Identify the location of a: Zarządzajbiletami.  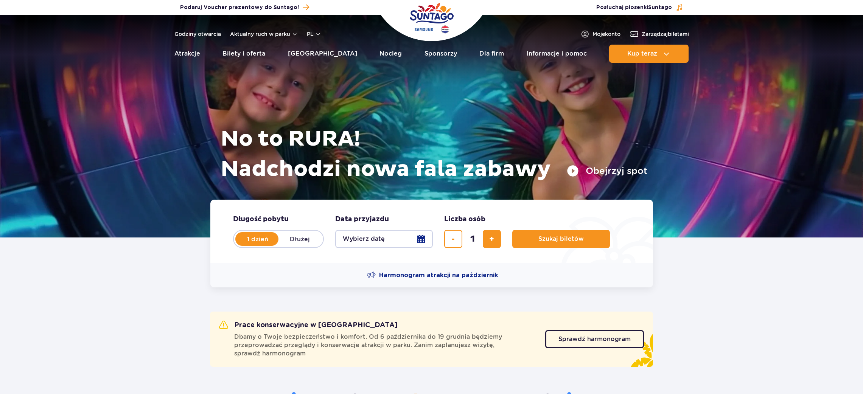
(659, 34).